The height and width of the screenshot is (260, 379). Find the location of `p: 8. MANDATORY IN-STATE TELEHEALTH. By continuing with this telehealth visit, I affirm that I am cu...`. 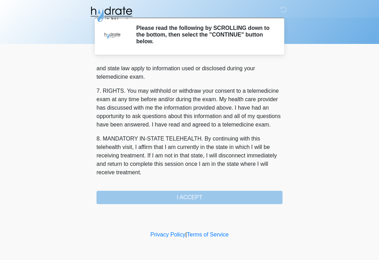

p: 8. MANDATORY IN-STATE TELEHEALTH. By continuing with this telehealth visit, I affirm that I am cu... is located at coordinates (190, 155).